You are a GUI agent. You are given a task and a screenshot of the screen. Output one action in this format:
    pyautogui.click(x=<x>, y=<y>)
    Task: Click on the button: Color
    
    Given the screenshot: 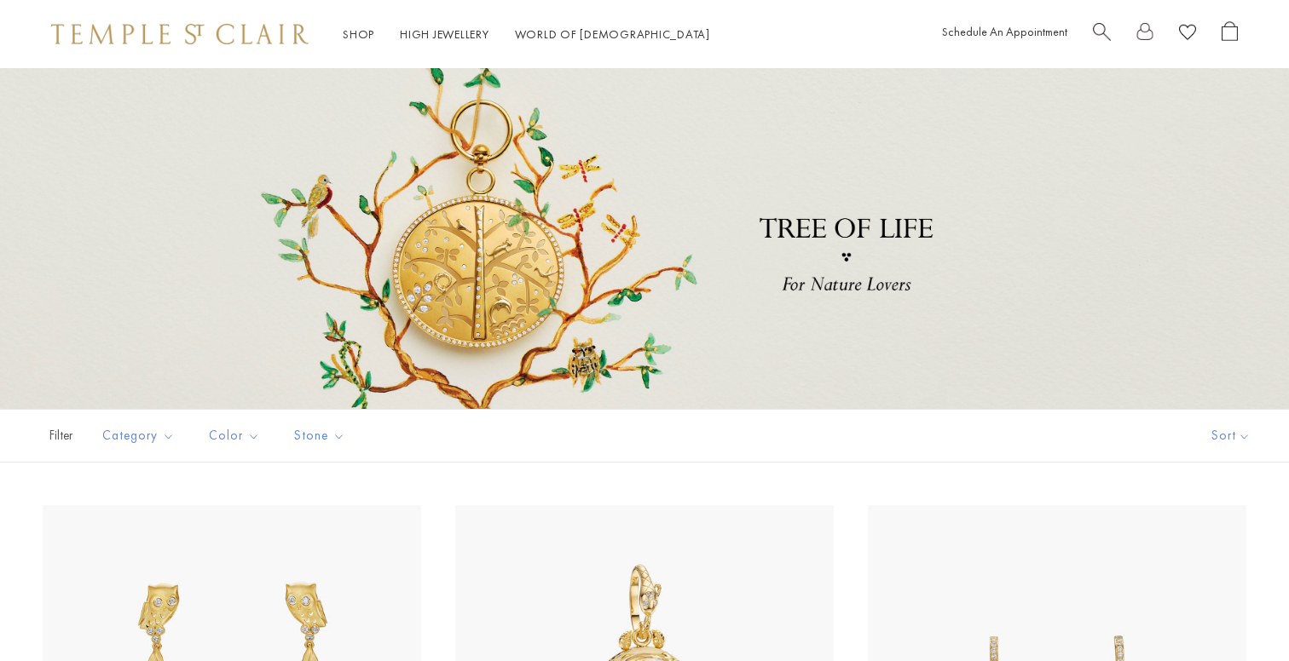 What is the action you would take?
    pyautogui.click(x=234, y=436)
    